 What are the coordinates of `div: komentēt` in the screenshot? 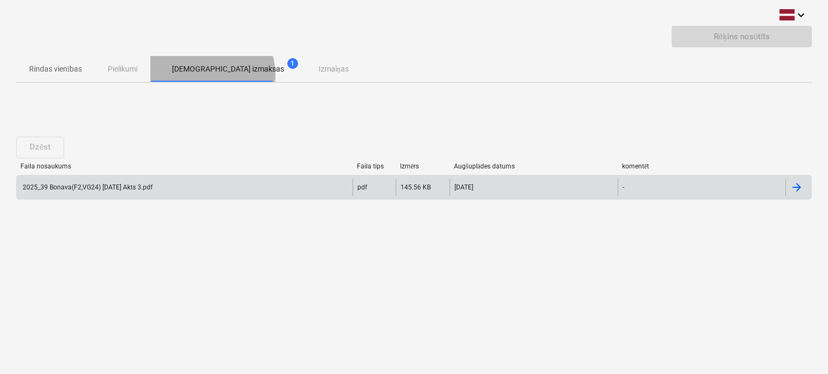 It's located at (702, 166).